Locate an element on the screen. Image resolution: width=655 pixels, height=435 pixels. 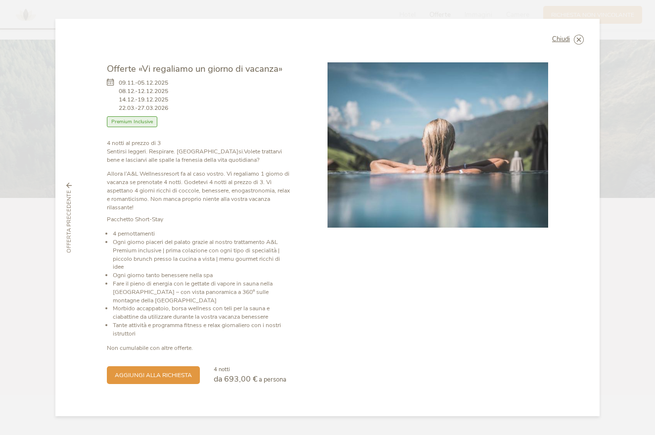
li: Tante attività e programma fitness e relax giornaliero con i nostri istruttori is located at coordinates (202, 329).